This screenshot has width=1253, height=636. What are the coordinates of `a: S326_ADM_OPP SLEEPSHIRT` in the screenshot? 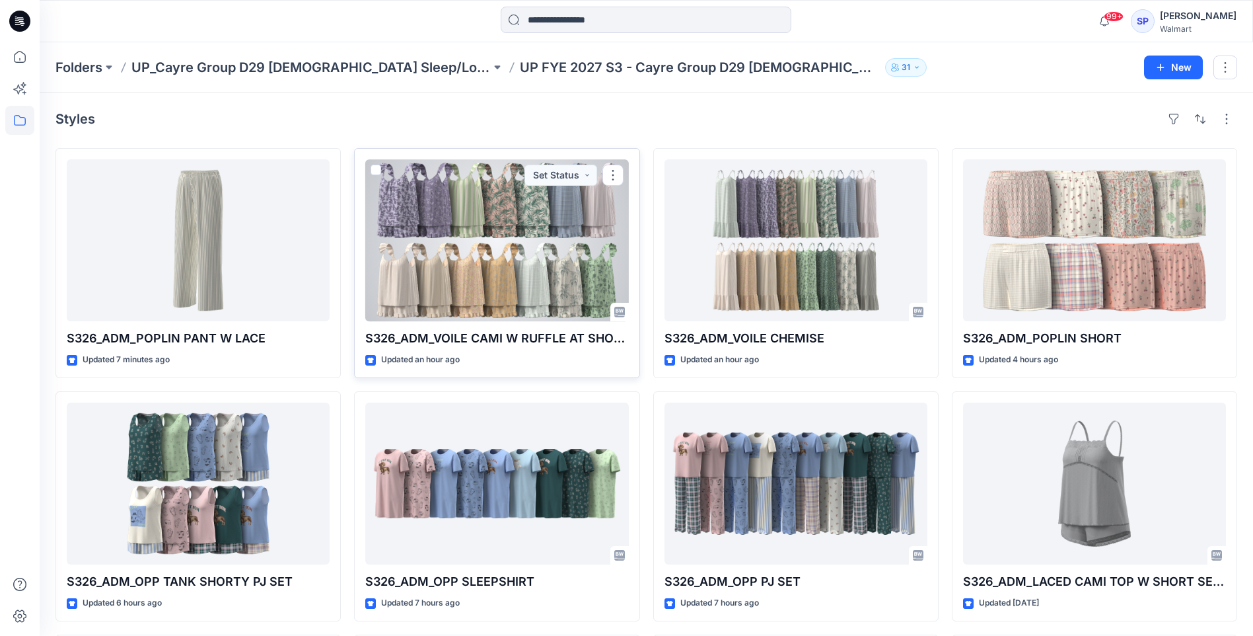 It's located at (497, 483).